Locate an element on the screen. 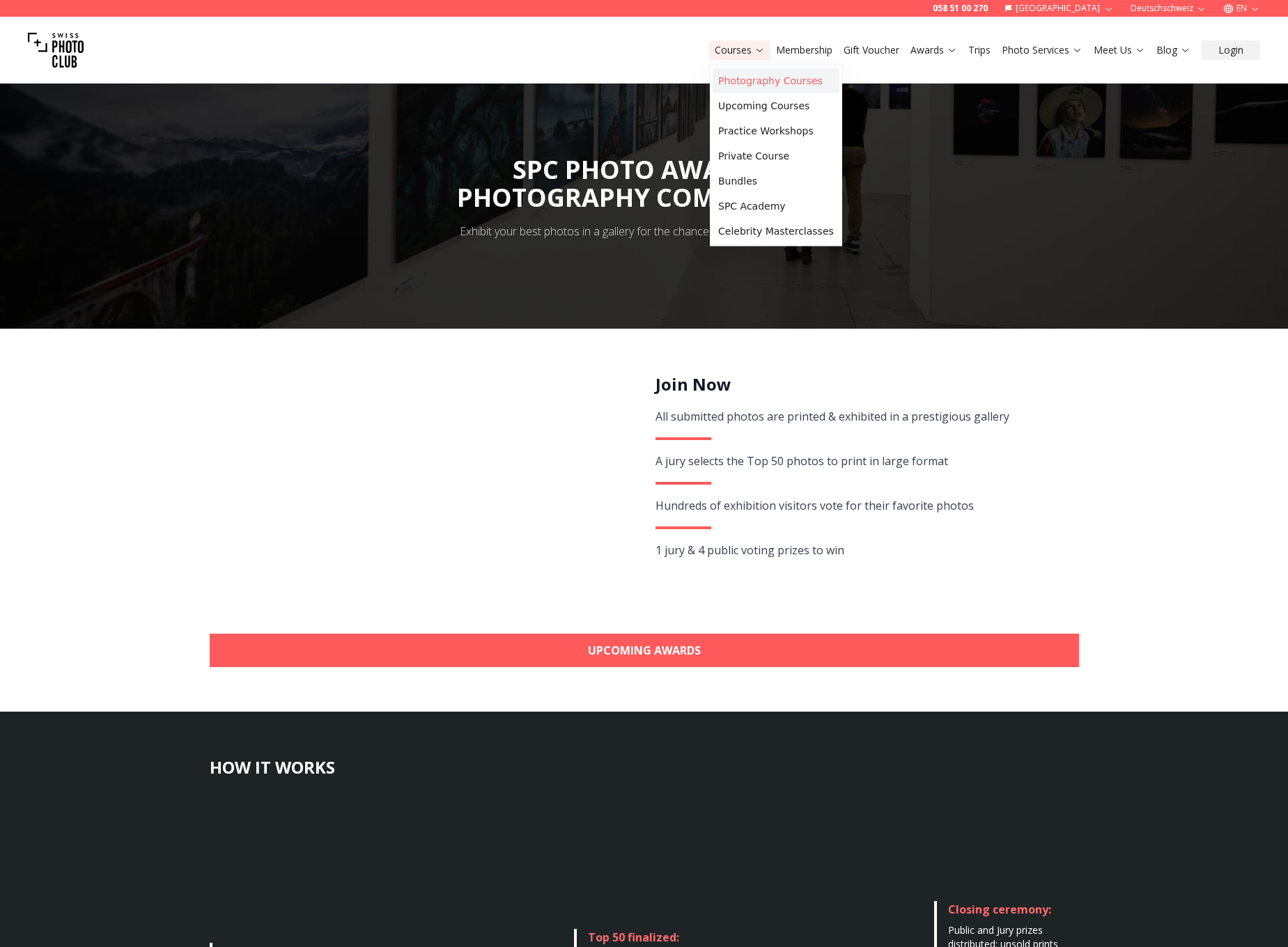 This screenshot has width=1288, height=947. div: PHOTOGRAPHY COMPETITION is located at coordinates (644, 198).